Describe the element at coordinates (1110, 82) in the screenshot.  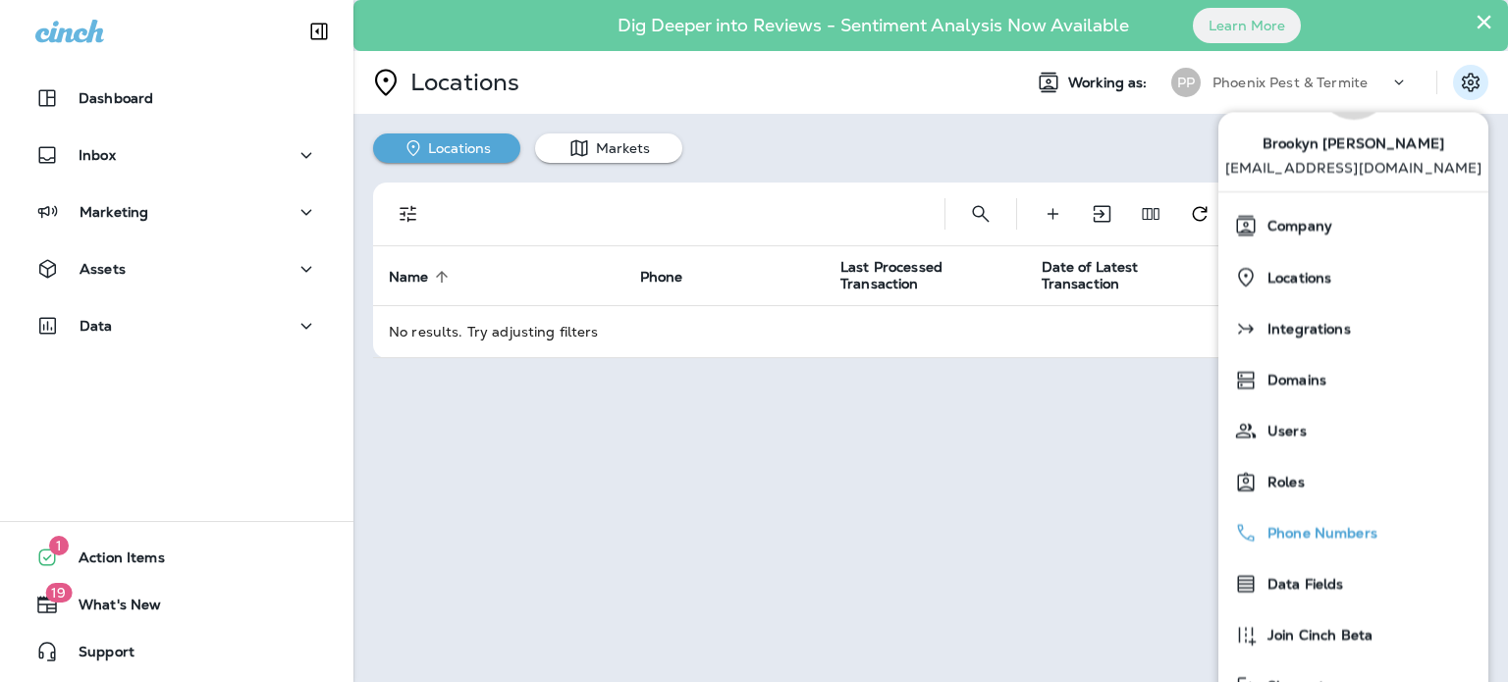
I see `span: Working as:` at that location.